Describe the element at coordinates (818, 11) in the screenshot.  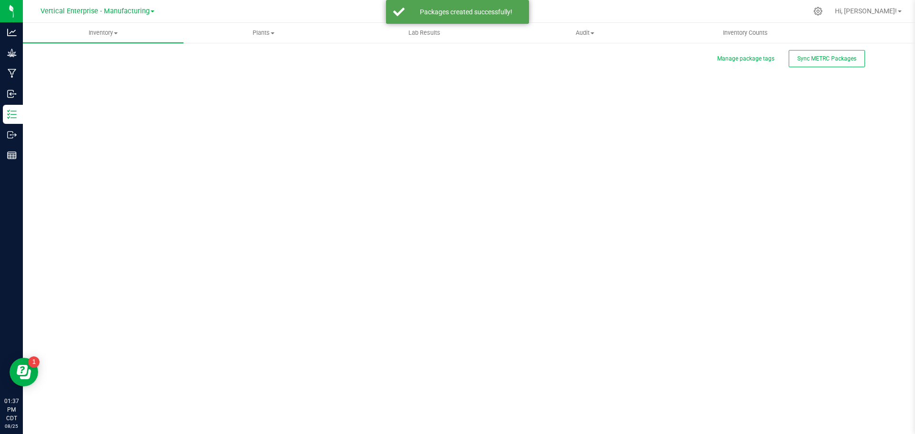
I see `div: Manage settings` at that location.